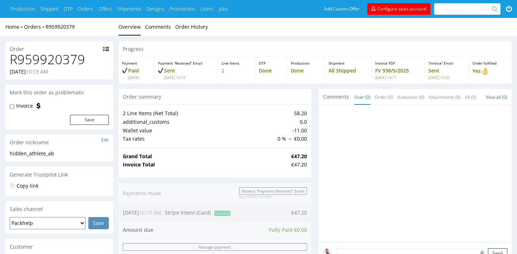 This screenshot has width=517, height=254. What do you see at coordinates (471, 97) in the screenshot?
I see `a: All (0)` at bounding box center [471, 97].